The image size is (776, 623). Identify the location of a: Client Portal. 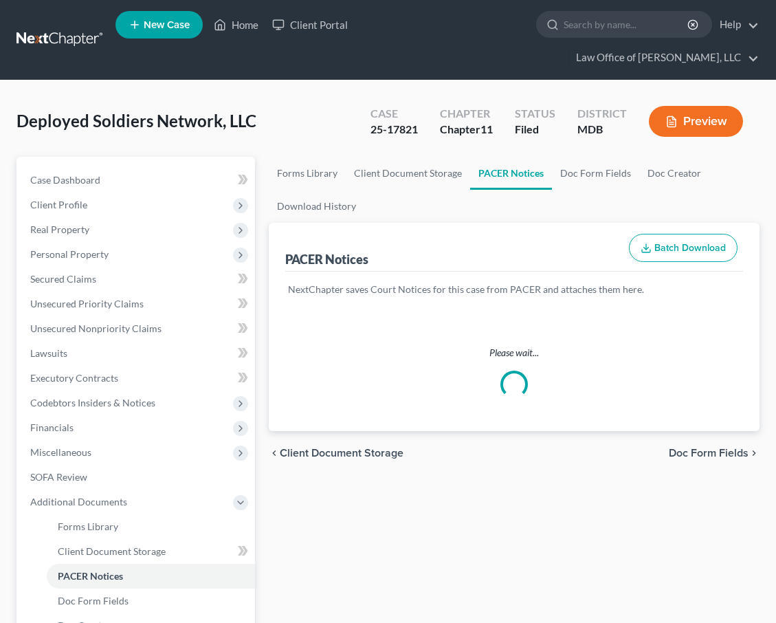
(310, 25).